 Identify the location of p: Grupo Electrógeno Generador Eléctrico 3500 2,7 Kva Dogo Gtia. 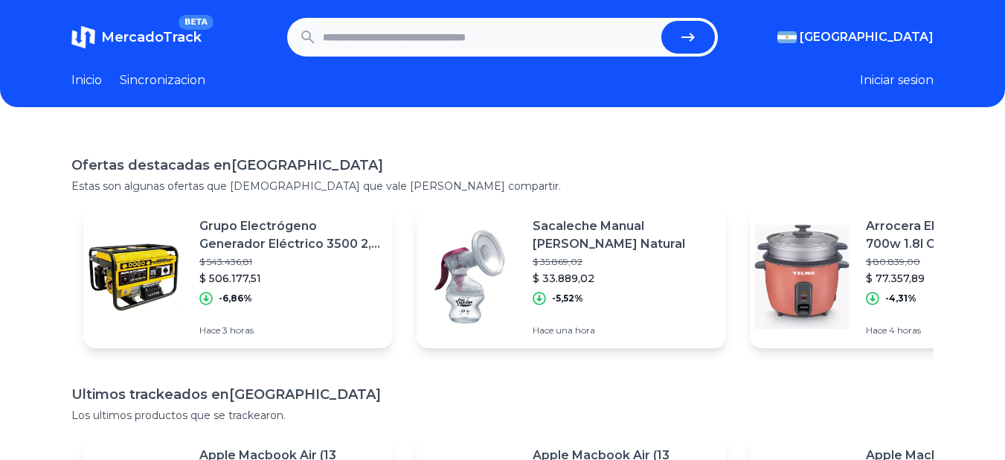
(290, 235).